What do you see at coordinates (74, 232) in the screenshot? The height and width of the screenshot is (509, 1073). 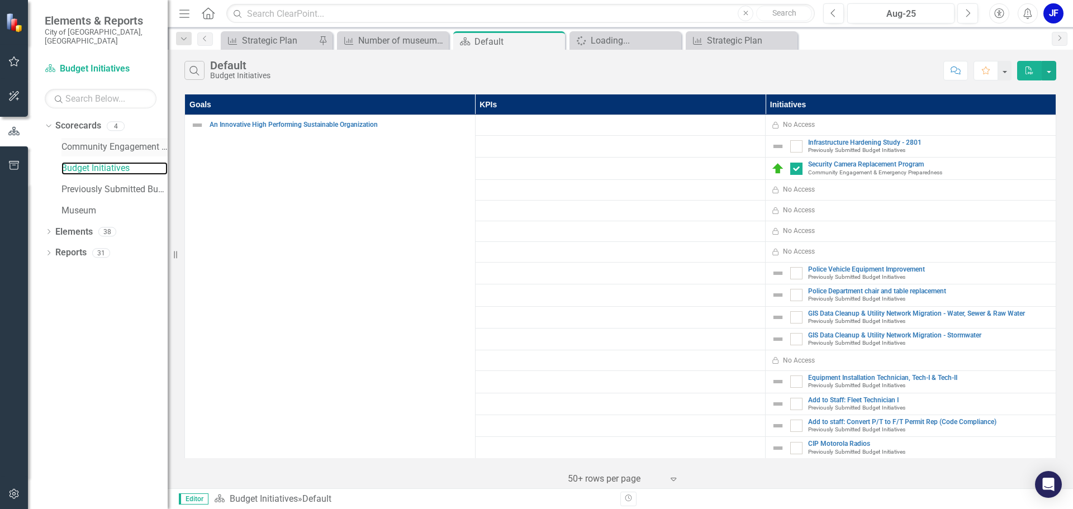 I see `a: Elements` at bounding box center [74, 232].